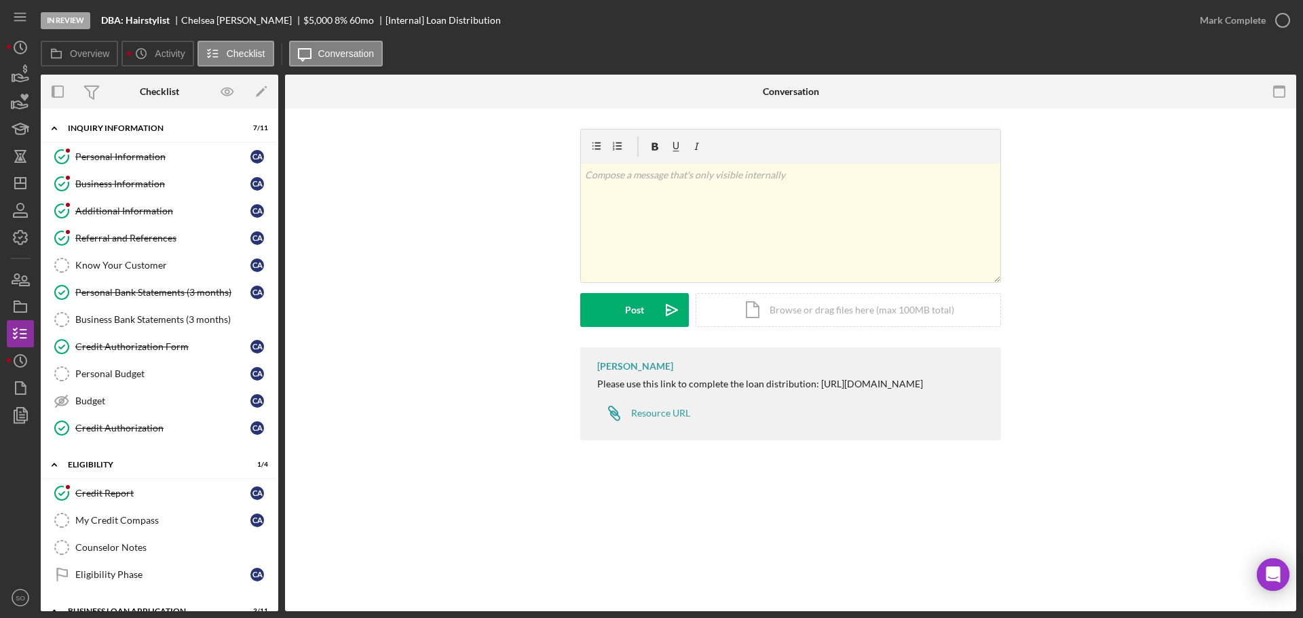 This screenshot has height=618, width=1303. I want to click on div: Credit Authorization Form, so click(163, 347).